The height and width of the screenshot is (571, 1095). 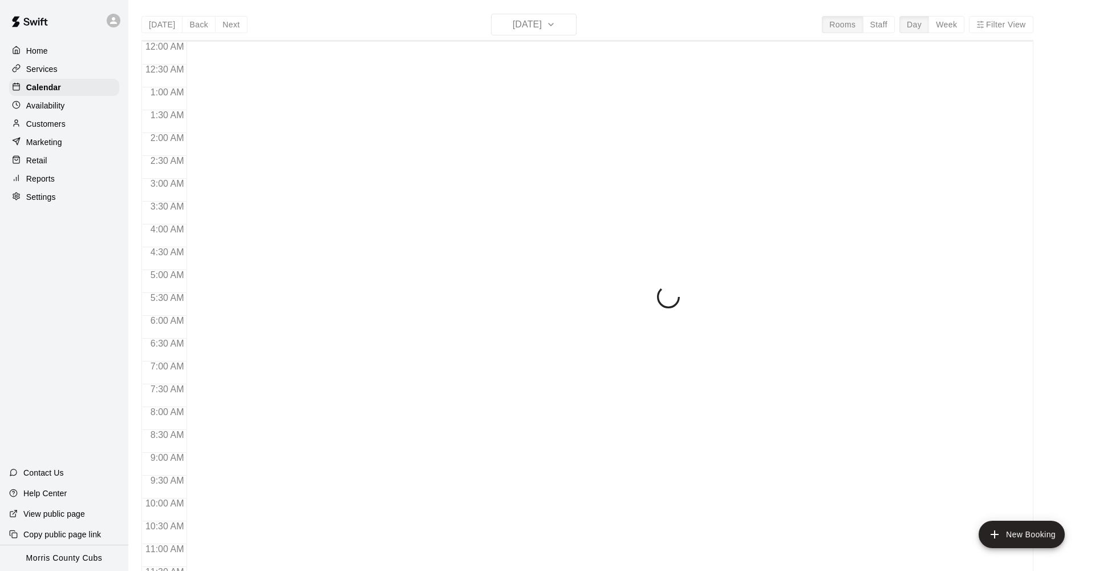 What do you see at coordinates (64, 142) in the screenshot?
I see `a: Marketing` at bounding box center [64, 142].